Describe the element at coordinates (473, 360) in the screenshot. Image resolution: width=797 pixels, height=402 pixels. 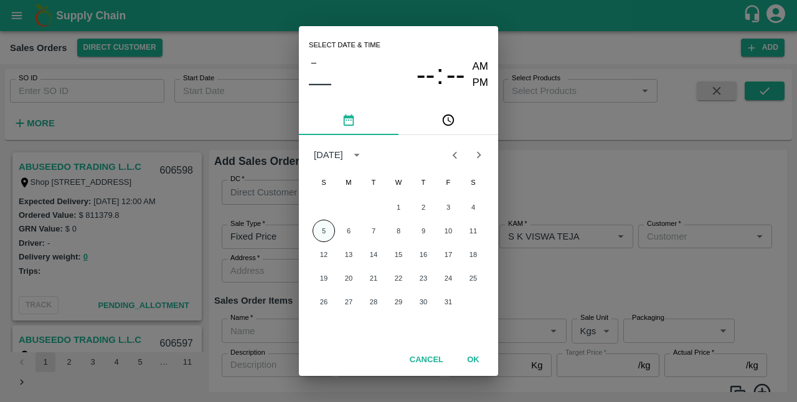
I see `button: OK` at that location.